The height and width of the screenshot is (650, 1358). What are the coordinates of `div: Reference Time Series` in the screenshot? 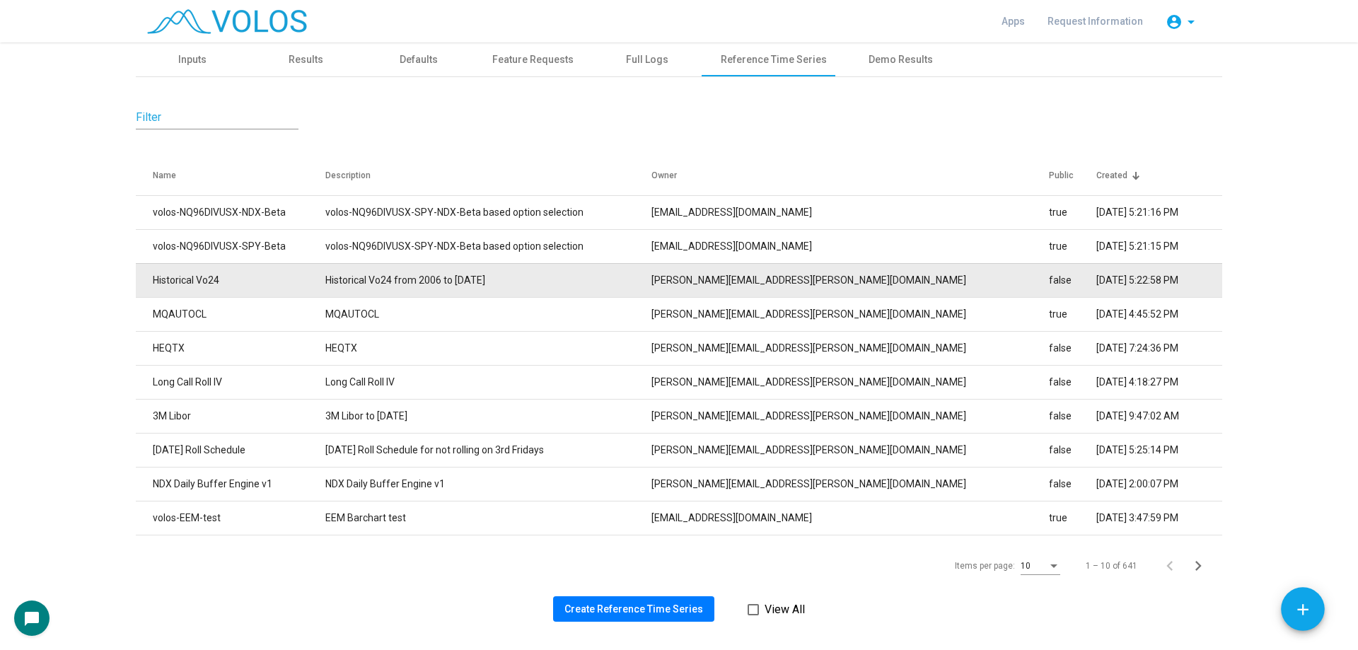 It's located at (774, 59).